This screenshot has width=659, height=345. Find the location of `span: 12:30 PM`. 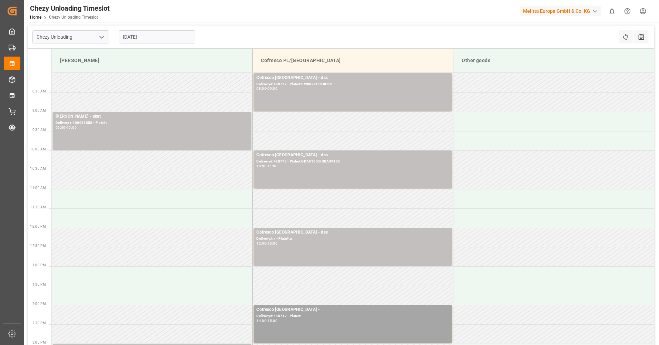

span: 12:30 PM is located at coordinates (38, 246).